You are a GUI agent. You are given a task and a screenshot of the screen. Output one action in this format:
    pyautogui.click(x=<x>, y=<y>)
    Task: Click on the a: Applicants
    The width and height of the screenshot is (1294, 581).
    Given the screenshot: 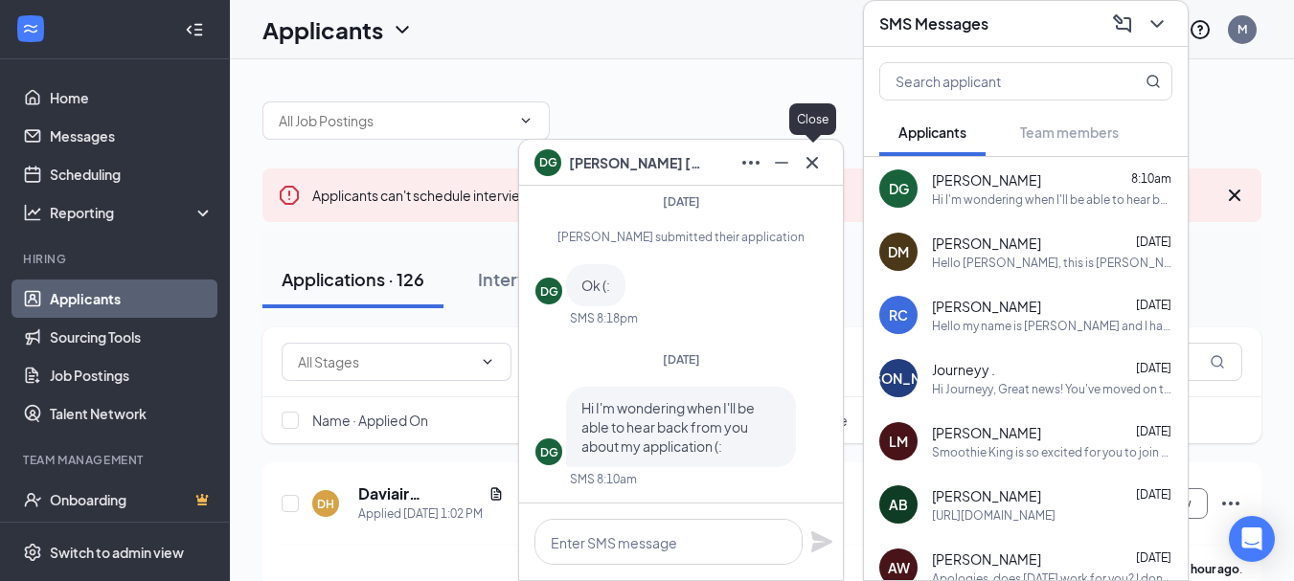 What is the action you would take?
    pyautogui.click(x=131, y=299)
    